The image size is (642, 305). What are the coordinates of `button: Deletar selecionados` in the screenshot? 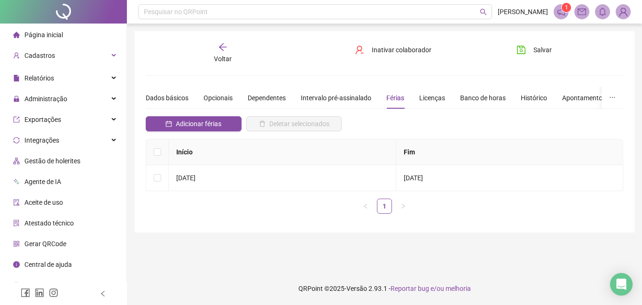 It's located at (294, 124).